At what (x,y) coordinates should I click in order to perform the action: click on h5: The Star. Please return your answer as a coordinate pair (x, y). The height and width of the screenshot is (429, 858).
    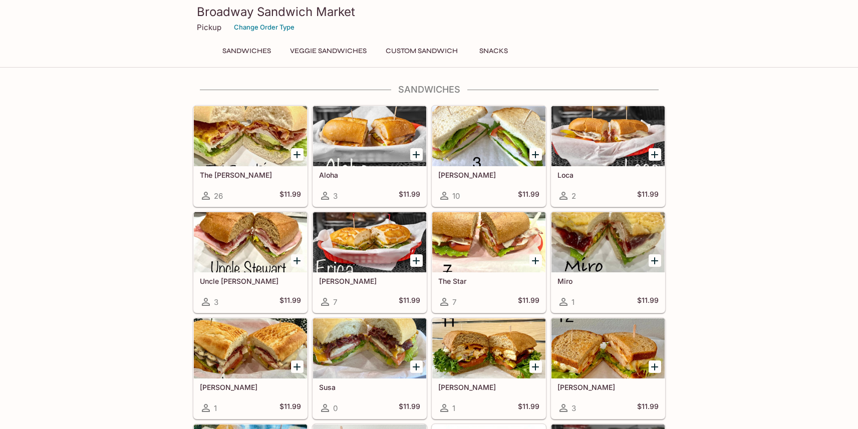
    Looking at the image, I should click on (489, 281).